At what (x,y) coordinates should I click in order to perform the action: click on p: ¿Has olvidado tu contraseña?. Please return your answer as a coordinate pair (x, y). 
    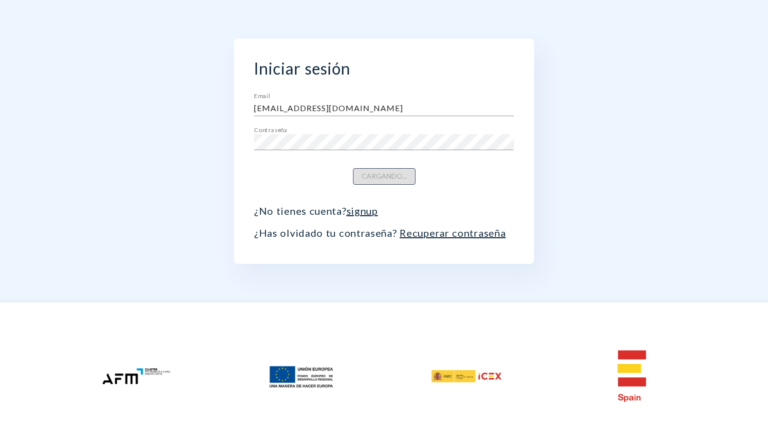
    Looking at the image, I should click on (384, 233).